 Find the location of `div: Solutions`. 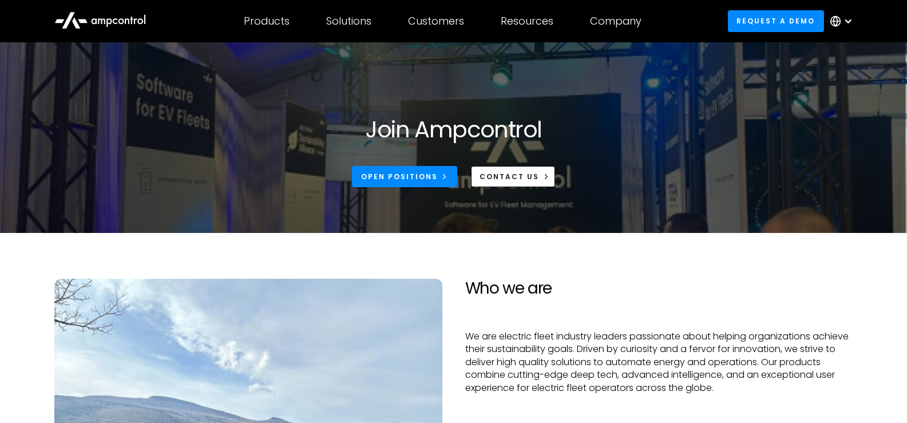

div: Solutions is located at coordinates (348, 21).